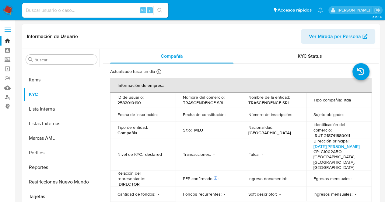 Image resolution: width=385 pixels, height=202 pixels. I want to click on input: Buscar usuario o caso..., so click(95, 10).